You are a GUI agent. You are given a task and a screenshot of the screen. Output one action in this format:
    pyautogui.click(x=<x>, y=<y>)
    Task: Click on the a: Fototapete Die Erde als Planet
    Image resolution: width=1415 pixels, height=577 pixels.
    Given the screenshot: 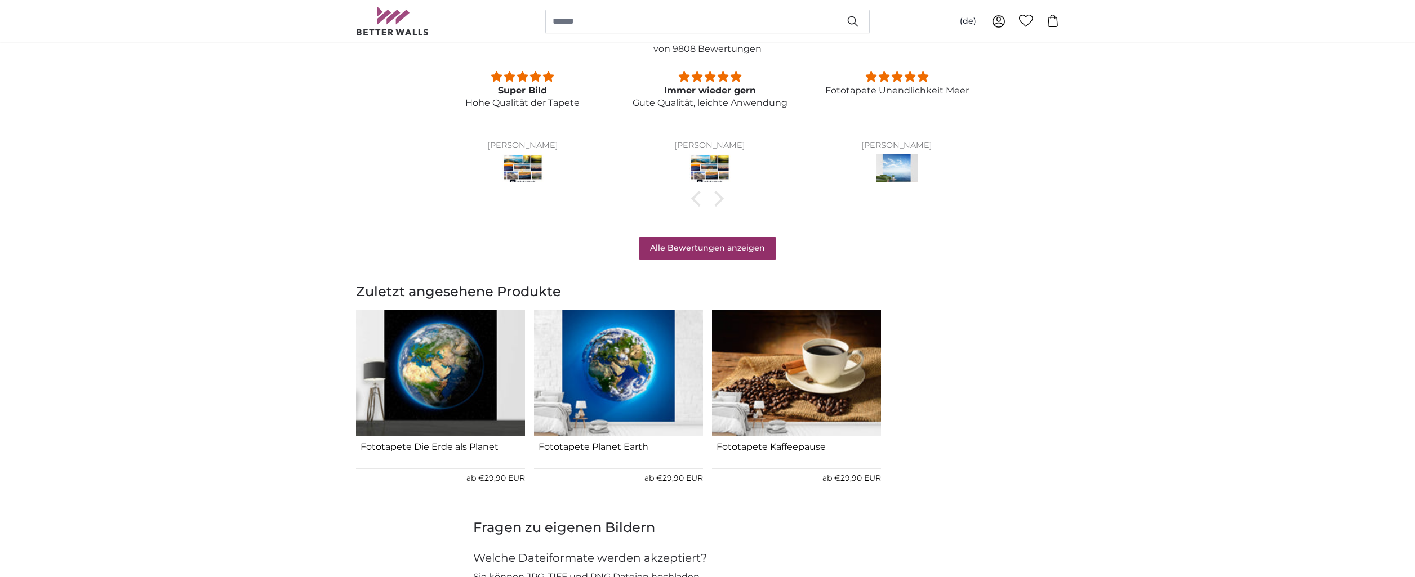 What is the action you would take?
    pyautogui.click(x=440, y=453)
    